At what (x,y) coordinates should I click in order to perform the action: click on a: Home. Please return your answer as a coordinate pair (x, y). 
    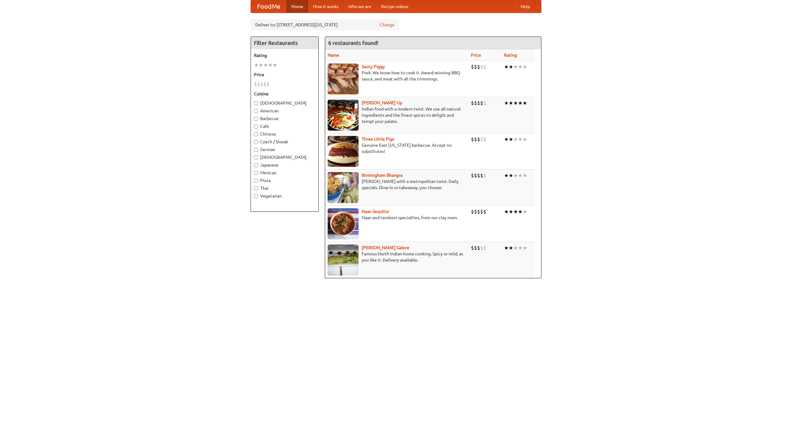
    Looking at the image, I should click on (297, 6).